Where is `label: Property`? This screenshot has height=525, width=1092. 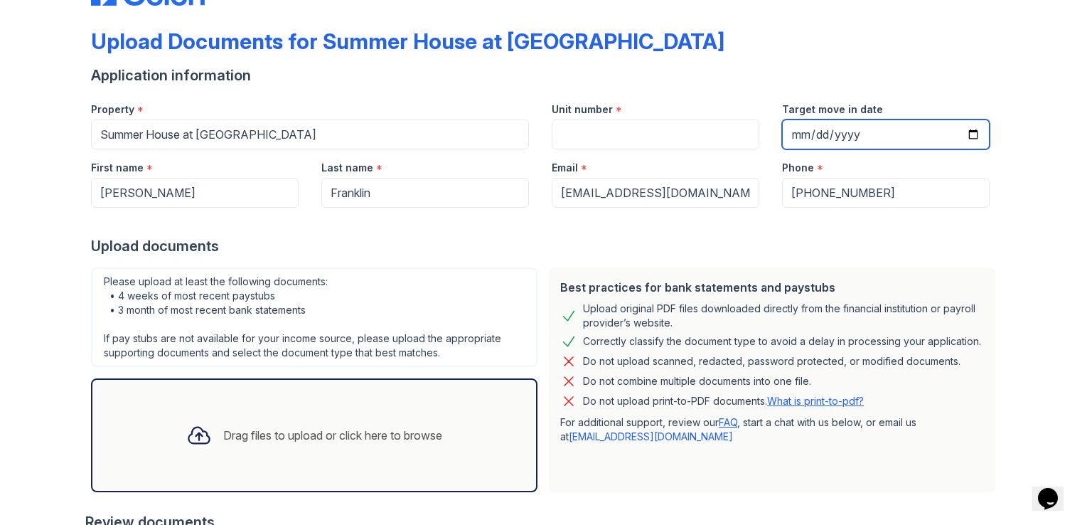
label: Property is located at coordinates (112, 109).